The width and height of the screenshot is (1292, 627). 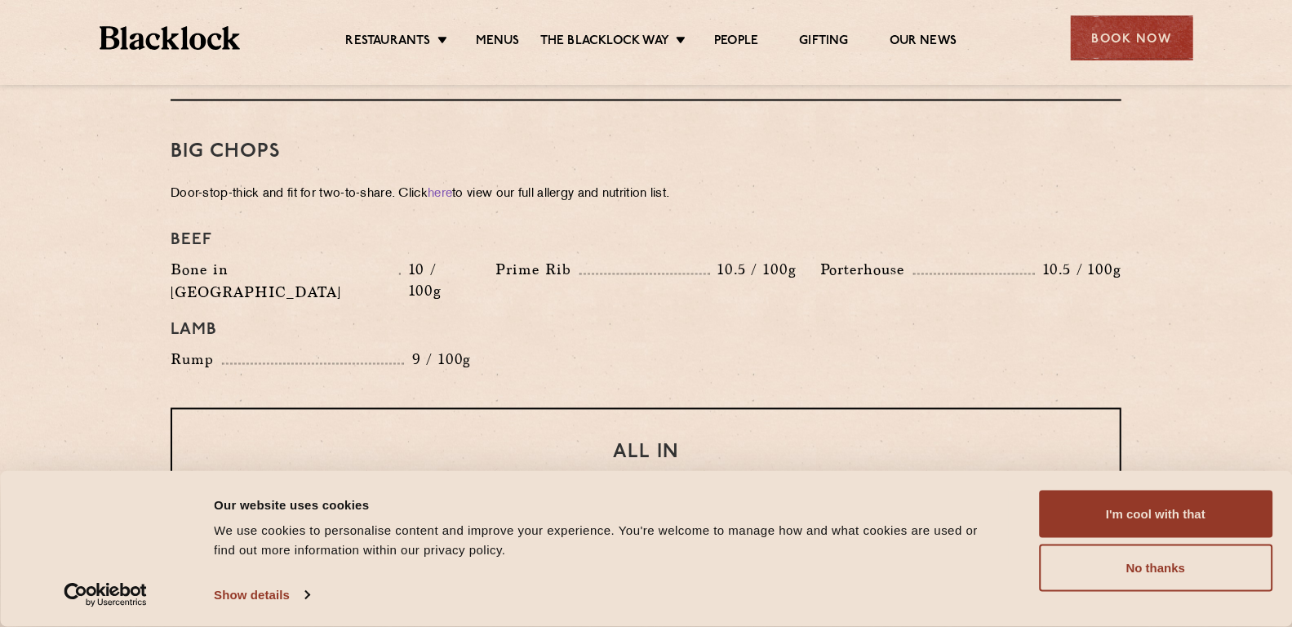 What do you see at coordinates (646, 153) in the screenshot?
I see `h3: Big Chops` at bounding box center [646, 153].